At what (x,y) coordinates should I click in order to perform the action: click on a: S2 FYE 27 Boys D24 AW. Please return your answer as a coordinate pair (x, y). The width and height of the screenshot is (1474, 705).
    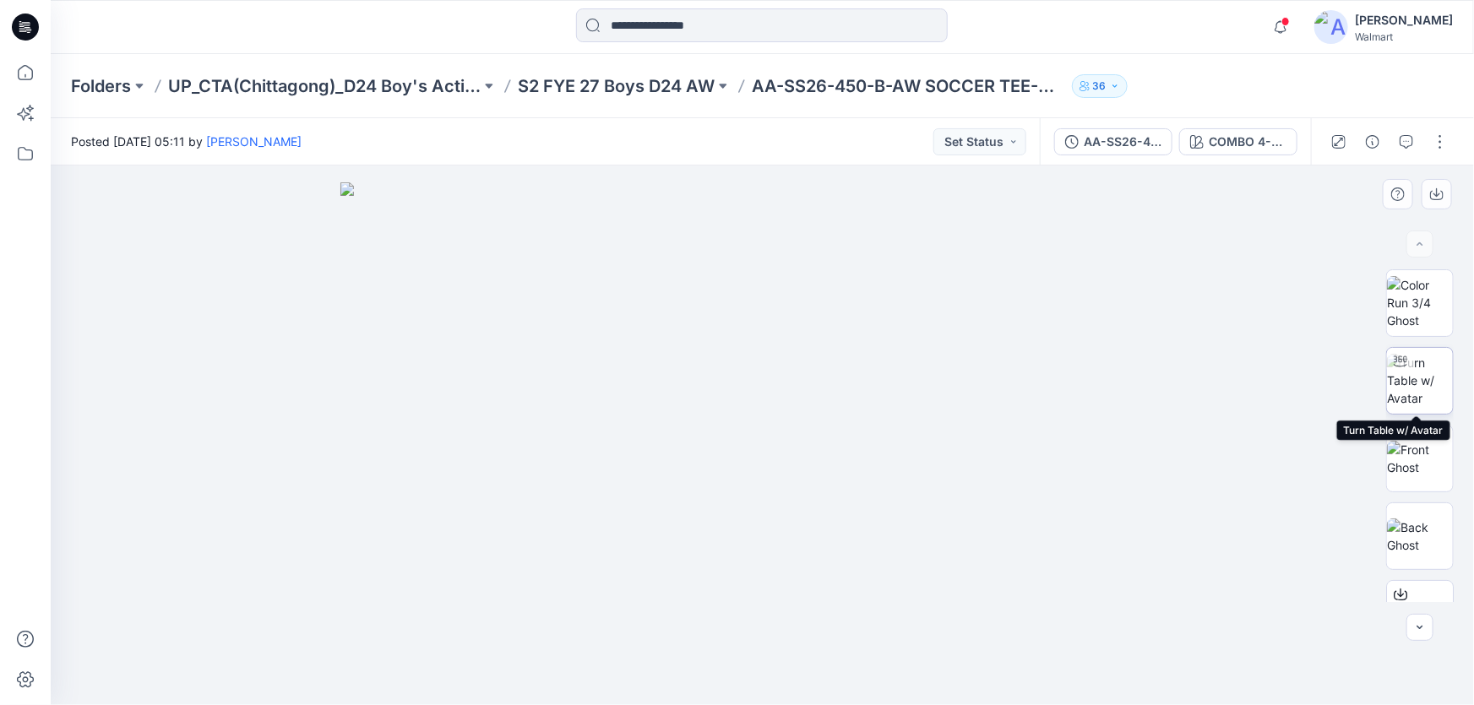
    Looking at the image, I should click on (616, 86).